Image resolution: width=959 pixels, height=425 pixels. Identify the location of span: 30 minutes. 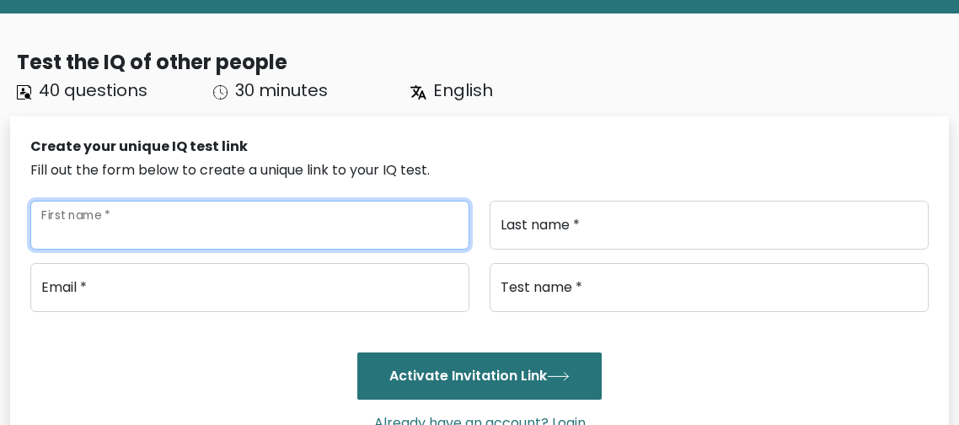
(281, 90).